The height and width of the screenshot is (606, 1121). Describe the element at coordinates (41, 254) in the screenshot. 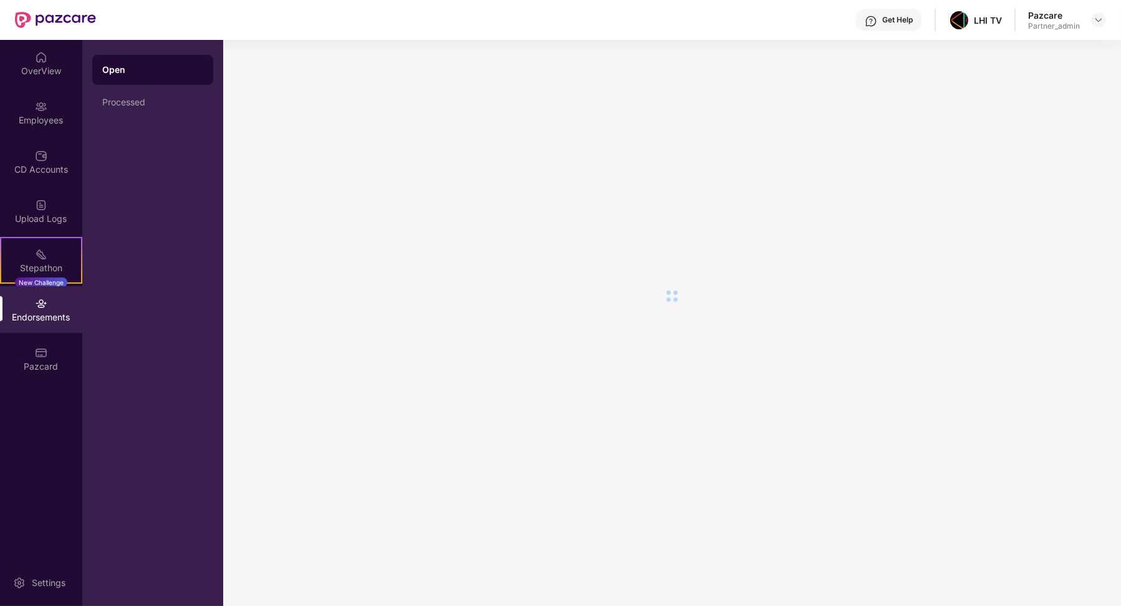

I see `img: svg+xml;base64,PHN2ZyB4bWxucz0iaHR0cDovL3d3dy53My5vcmcvMjAwMC9zdmciIHdpZHRoPSIyMSIgaGVpZ2h0PSIyMC...` at that location.